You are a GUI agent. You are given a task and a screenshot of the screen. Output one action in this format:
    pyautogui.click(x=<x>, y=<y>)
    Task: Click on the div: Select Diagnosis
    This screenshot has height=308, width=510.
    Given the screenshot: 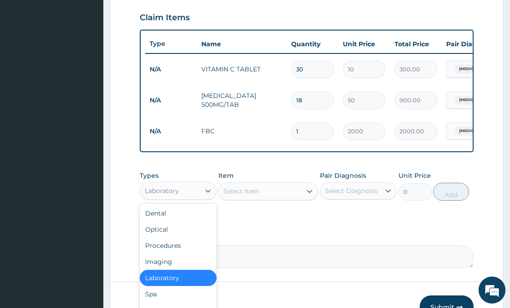 What is the action you would take?
    pyautogui.click(x=351, y=191)
    